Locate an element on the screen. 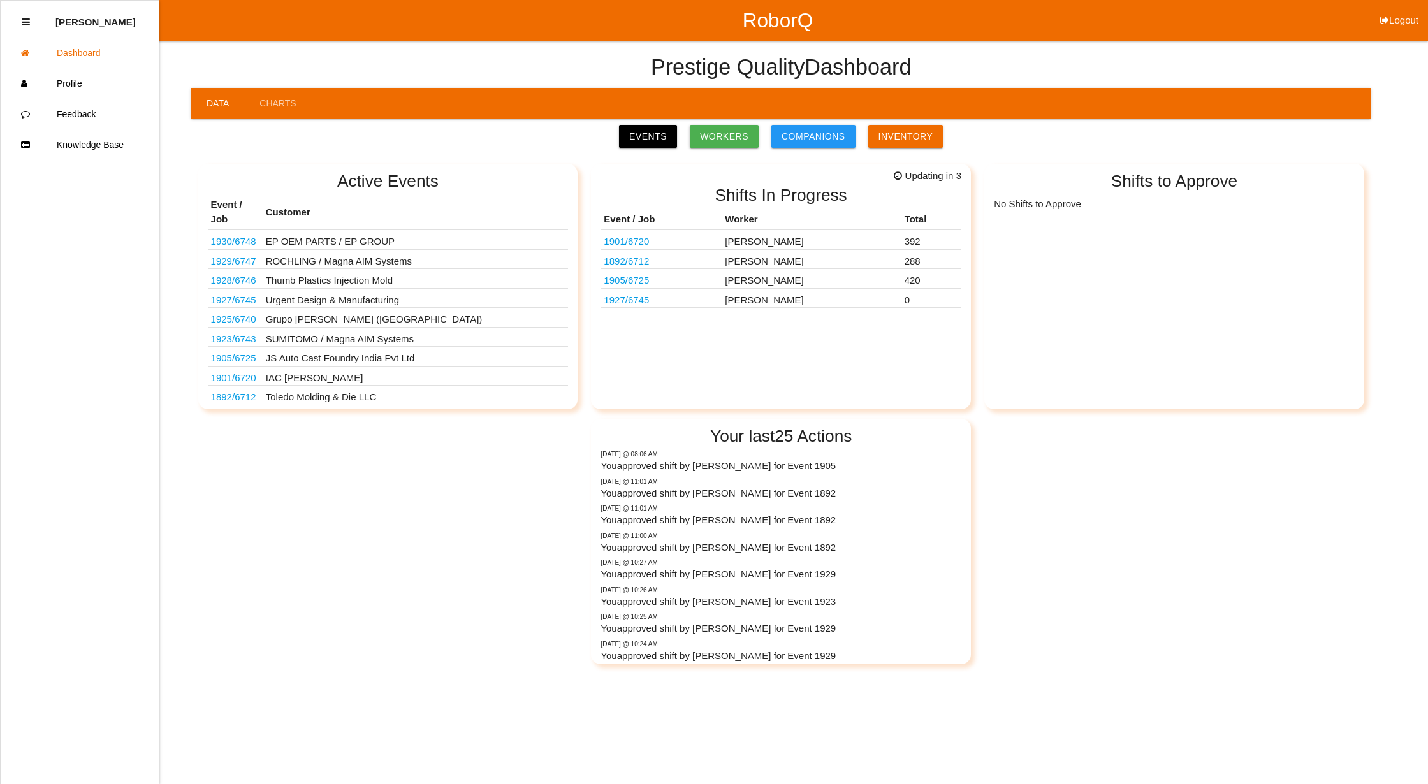 Image resolution: width=1428 pixels, height=784 pixels. td: 0 is located at coordinates (931, 298).